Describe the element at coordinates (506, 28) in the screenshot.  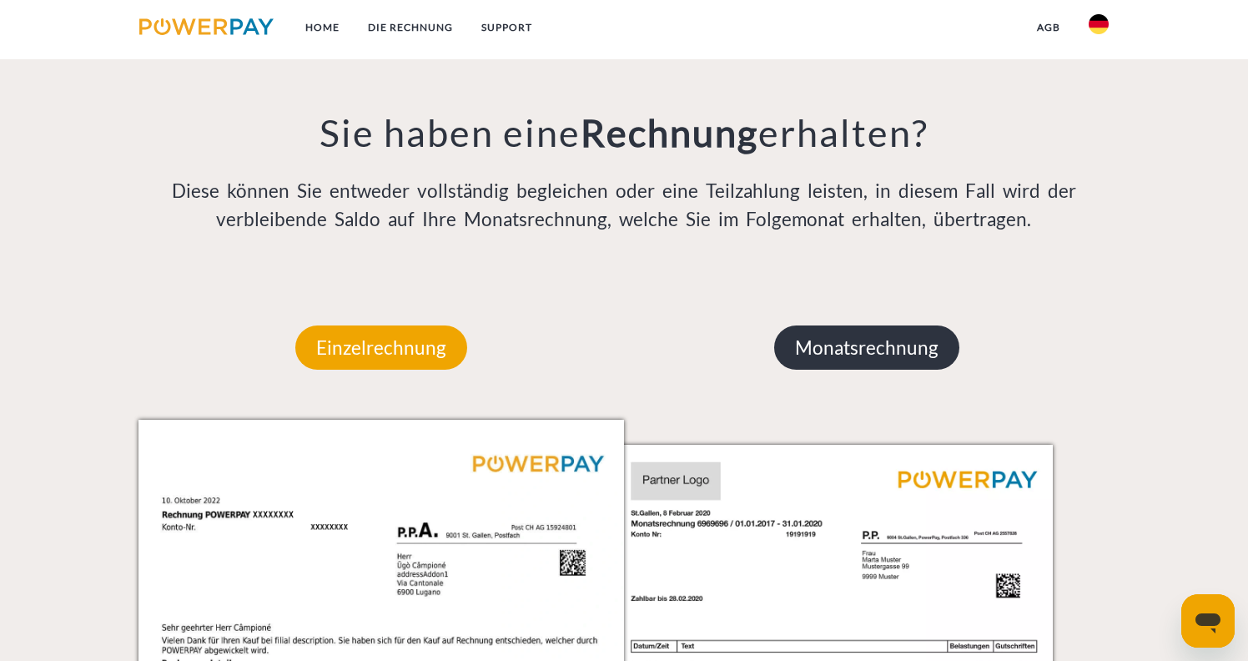
I see `a: SUPPORT` at that location.